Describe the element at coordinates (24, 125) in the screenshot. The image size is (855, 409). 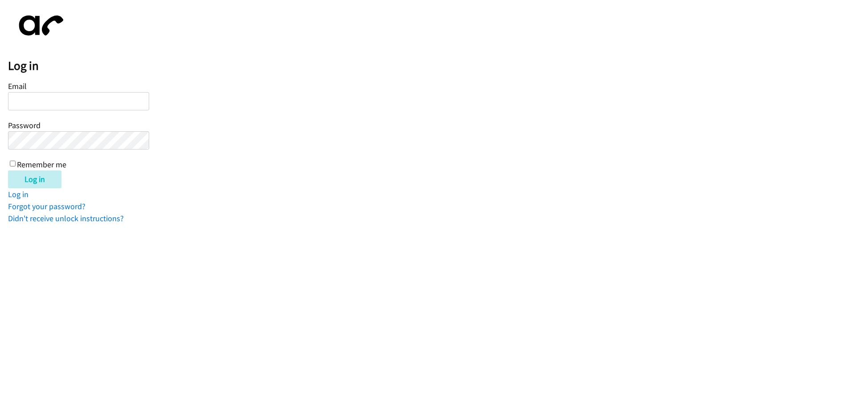
I see `label: Password` at that location.